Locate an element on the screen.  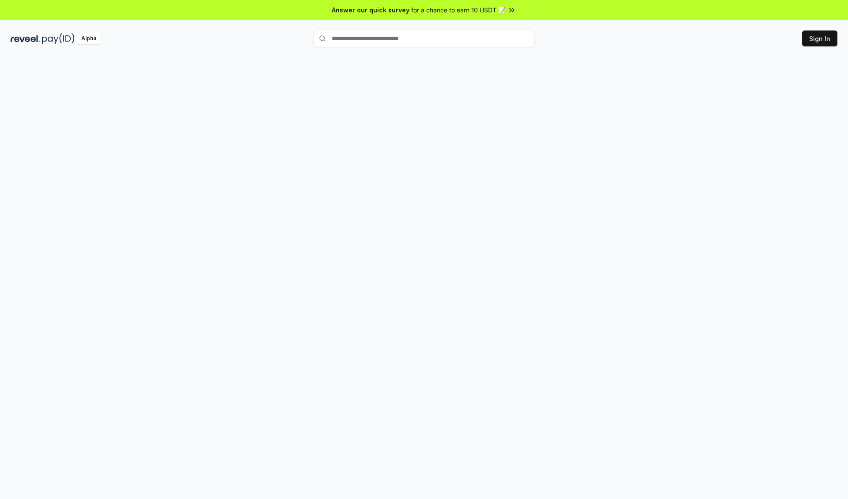
img: reveel_dark is located at coordinates (25, 38).